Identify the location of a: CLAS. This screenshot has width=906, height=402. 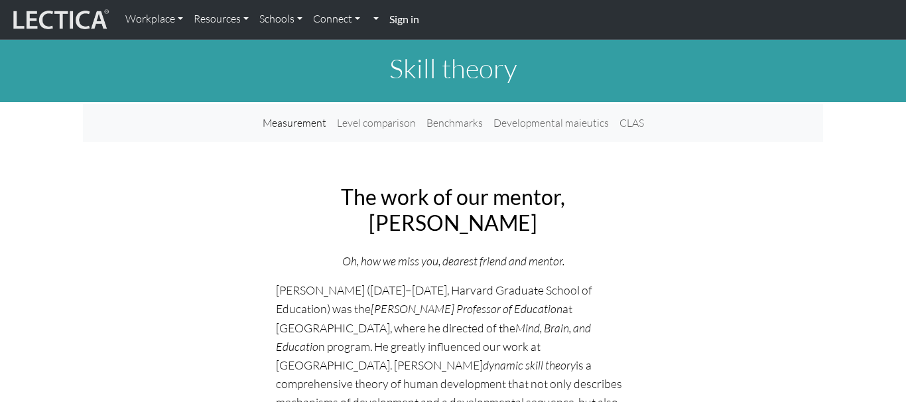
(631, 123).